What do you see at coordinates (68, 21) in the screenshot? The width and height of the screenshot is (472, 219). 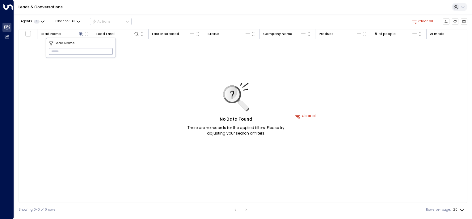 I see `button: Channel:All` at bounding box center [68, 21].